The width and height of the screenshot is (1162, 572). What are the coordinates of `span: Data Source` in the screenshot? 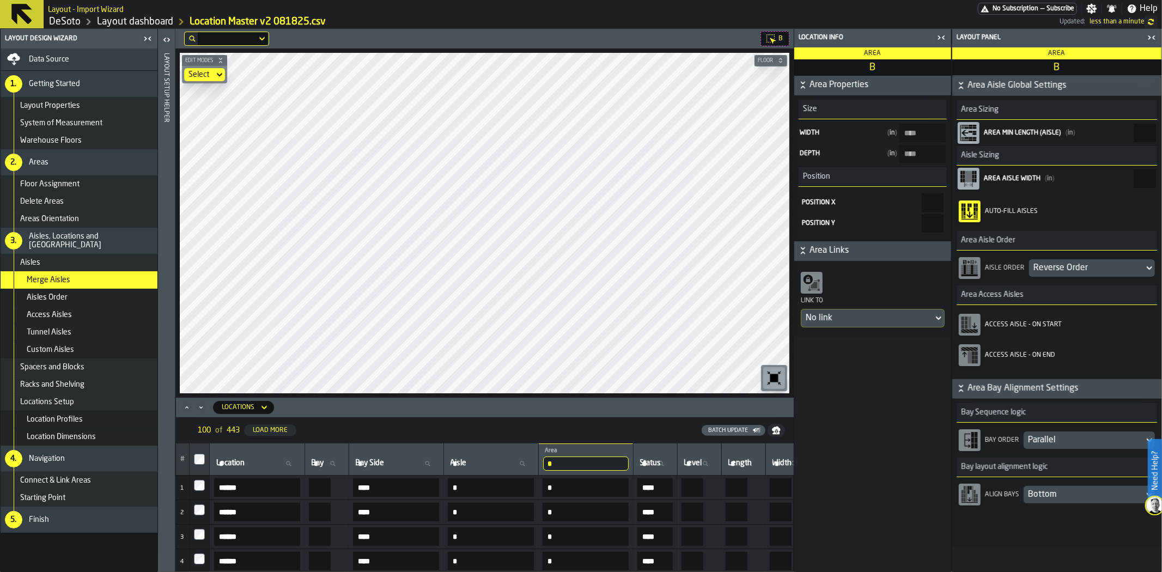 It's located at (49, 59).